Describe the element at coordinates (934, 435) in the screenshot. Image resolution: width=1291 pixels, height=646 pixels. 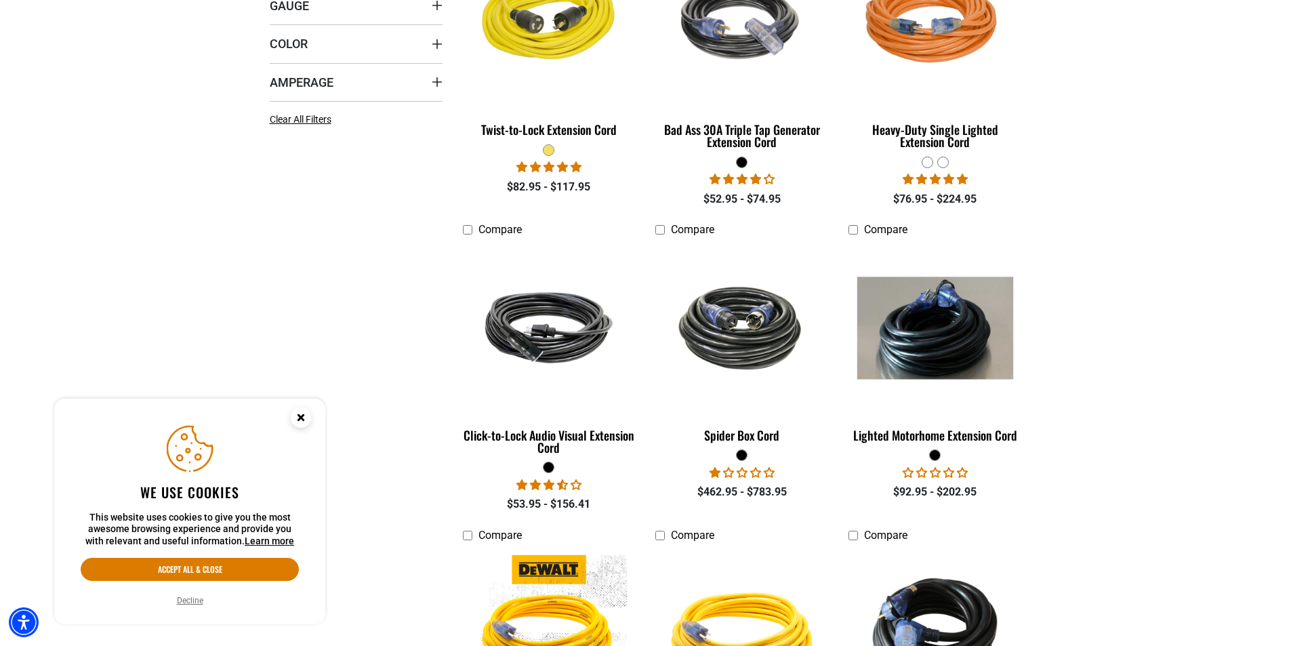
I see `div: Lighted Motorhome Extension Cord` at that location.